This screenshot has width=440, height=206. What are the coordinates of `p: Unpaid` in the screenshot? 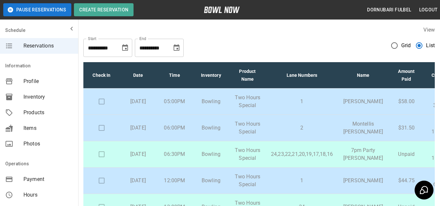 It's located at (407, 154).